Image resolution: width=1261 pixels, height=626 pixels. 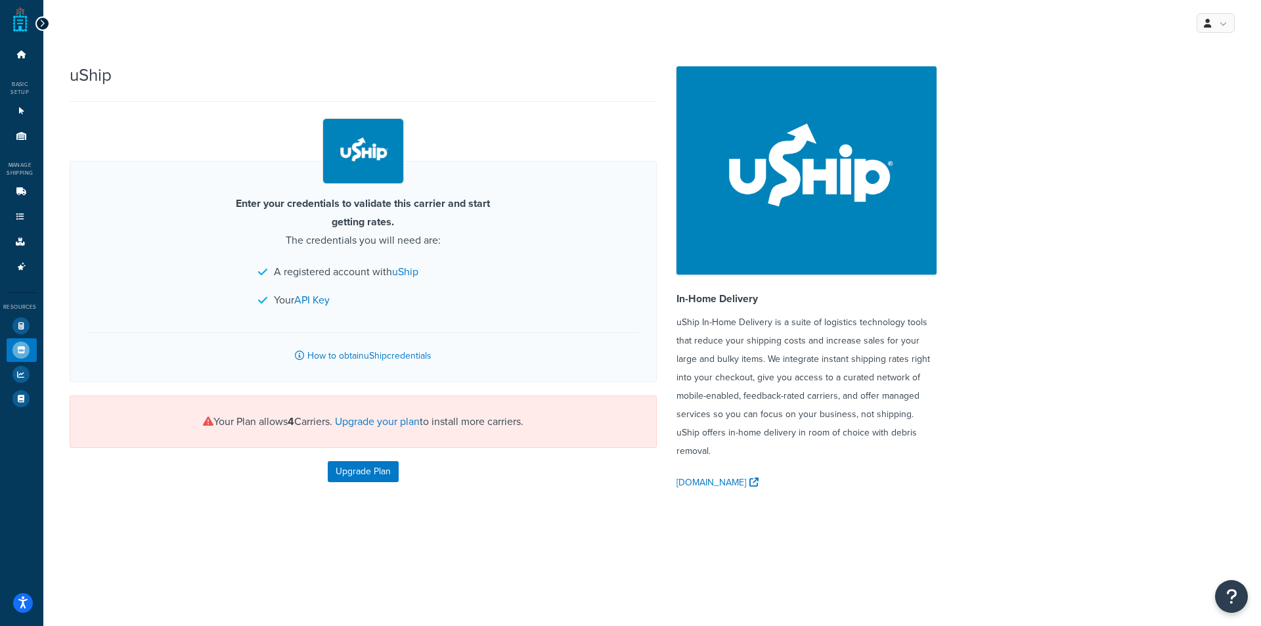 I want to click on li: Boxes, so click(x=22, y=242).